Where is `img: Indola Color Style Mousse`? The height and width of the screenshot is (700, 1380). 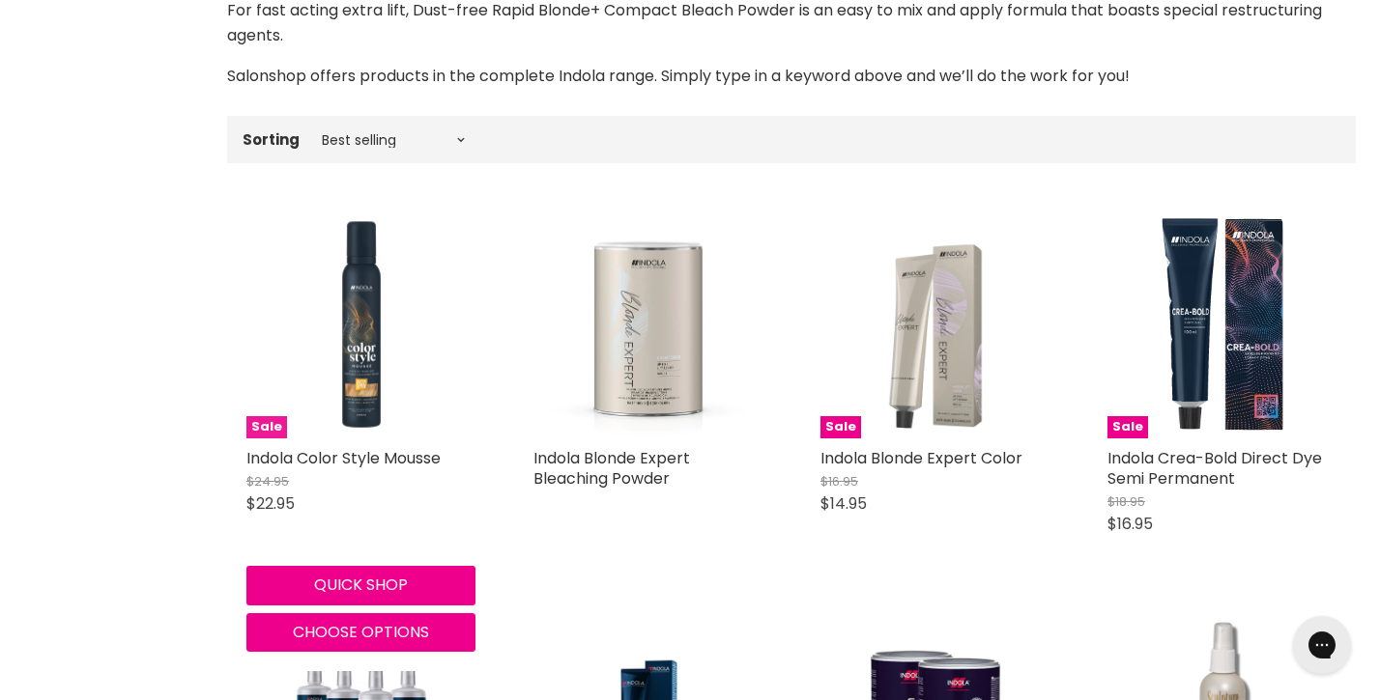 img: Indola Color Style Mousse is located at coordinates (360, 324).